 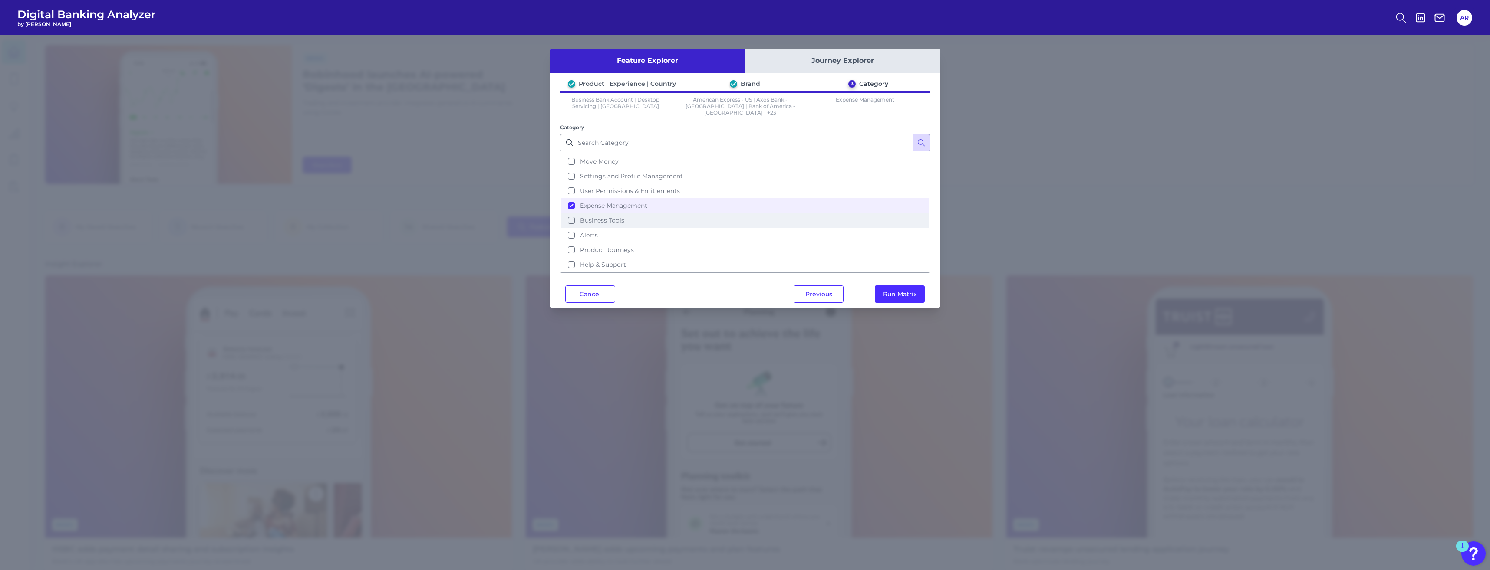 I want to click on div: Category, so click(x=873, y=84).